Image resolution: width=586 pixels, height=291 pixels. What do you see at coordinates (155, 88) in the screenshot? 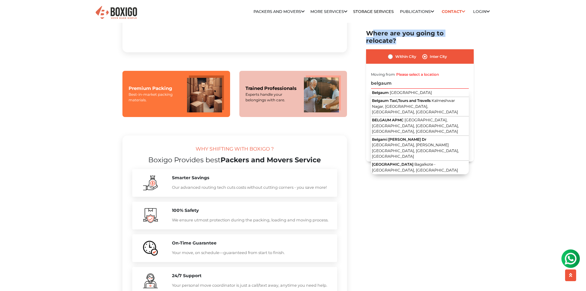
I see `div: Premium Packing` at bounding box center [155, 88].